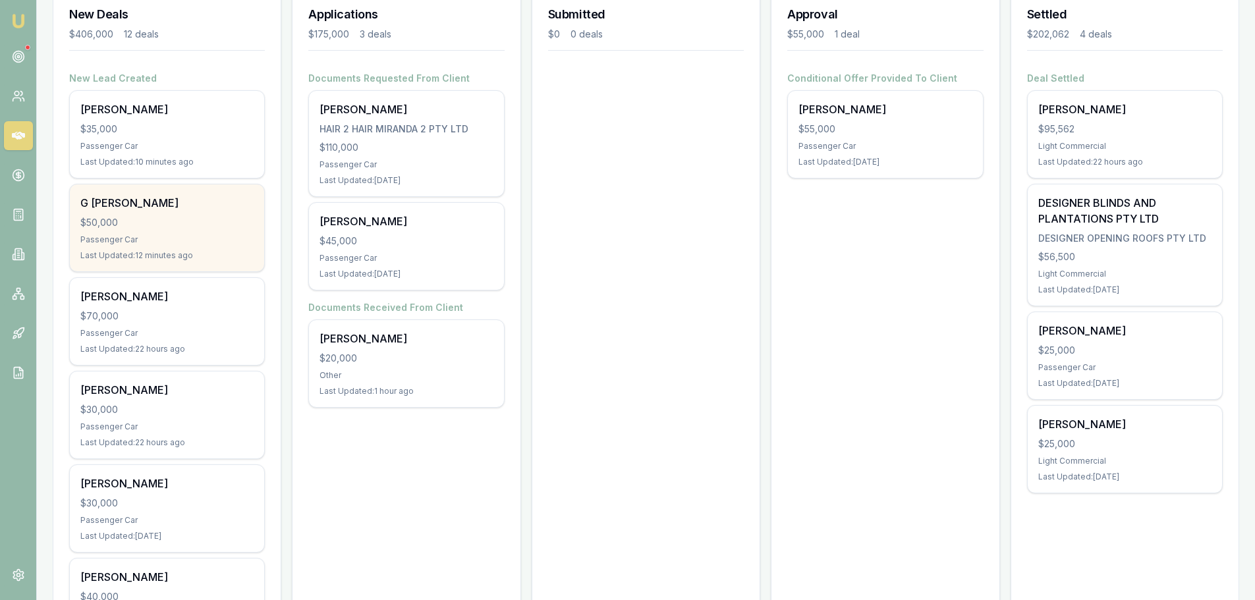 Image resolution: width=1255 pixels, height=600 pixels. Describe the element at coordinates (91, 34) in the screenshot. I see `div: $406,000` at that location.